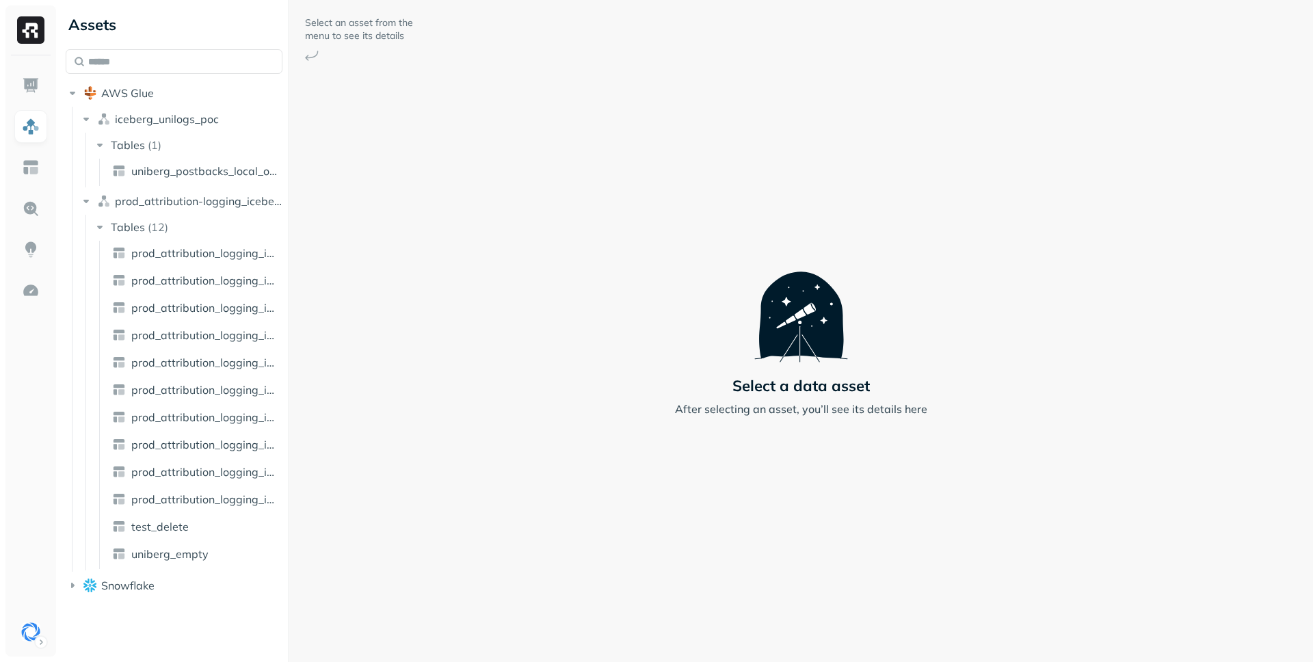 This screenshot has height=662, width=1313. What do you see at coordinates (196, 499) in the screenshot?
I see `a: prod_attribution_logging_iceberg_skan_postback_other` at bounding box center [196, 499].